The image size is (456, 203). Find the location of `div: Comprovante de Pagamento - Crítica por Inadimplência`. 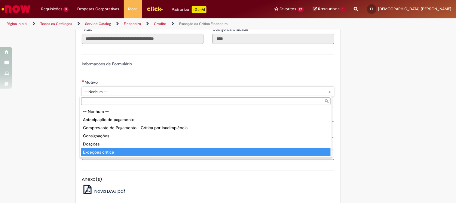

div: Comprovante de Pagamento - Crítica por Inadimplência is located at coordinates (206, 127).